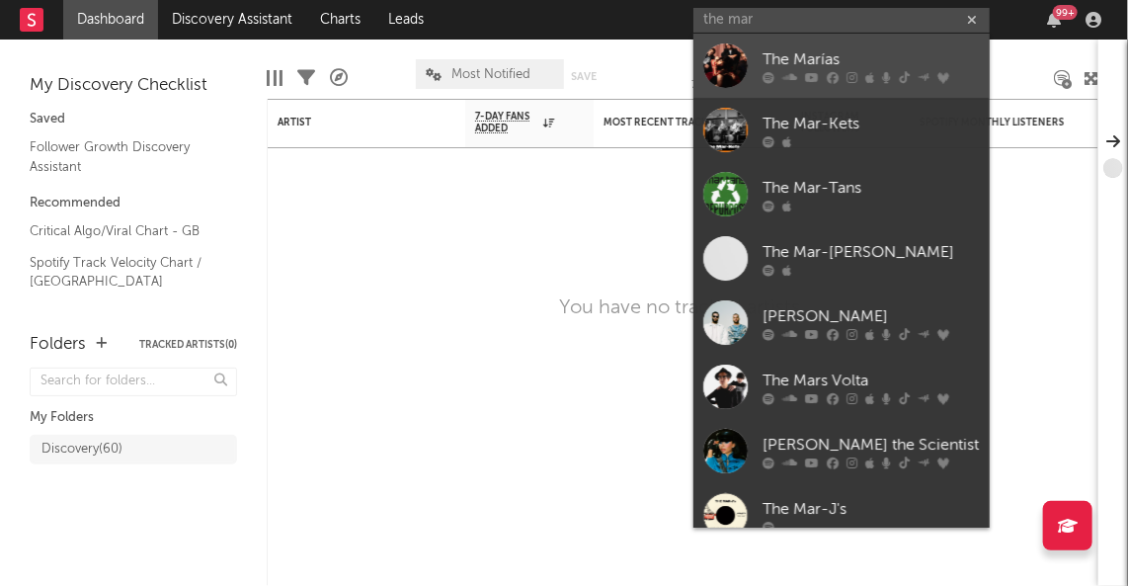  I want to click on input: Search for folders..., so click(133, 381).